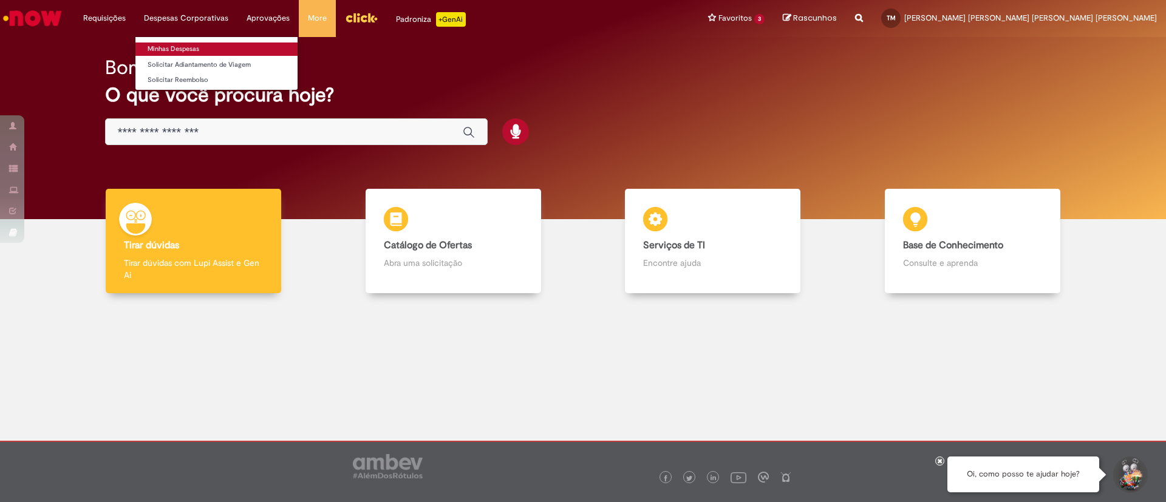  What do you see at coordinates (712, 263) in the screenshot?
I see `p: Encontre ajuda` at bounding box center [712, 263].